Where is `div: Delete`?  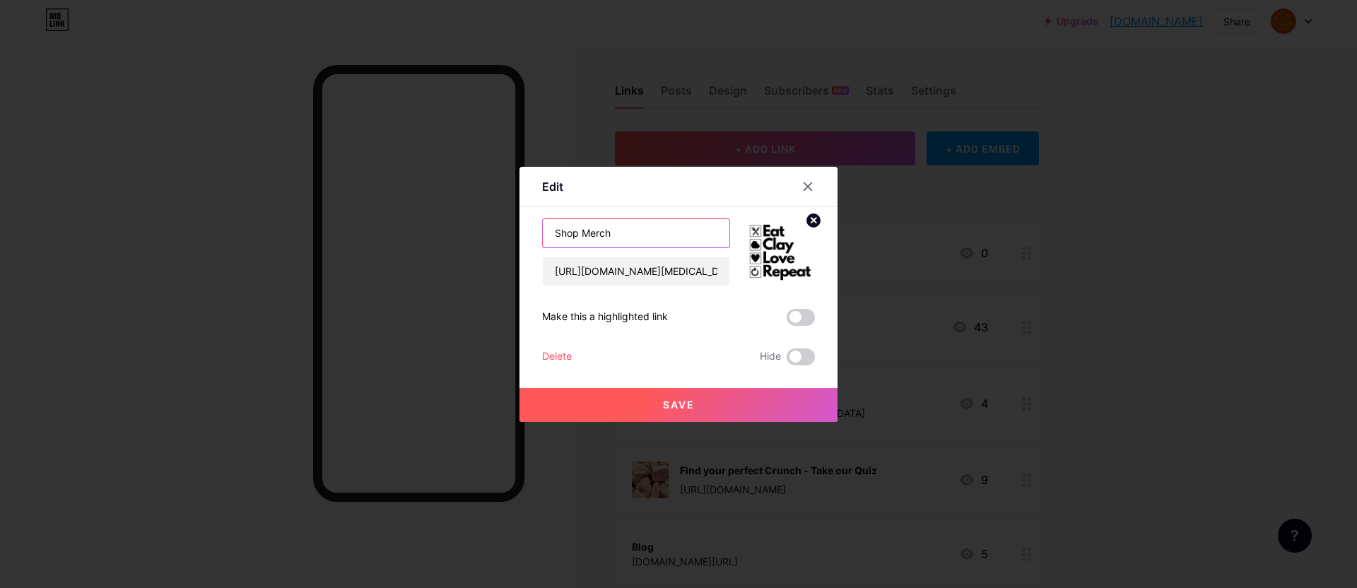 div: Delete is located at coordinates (557, 357).